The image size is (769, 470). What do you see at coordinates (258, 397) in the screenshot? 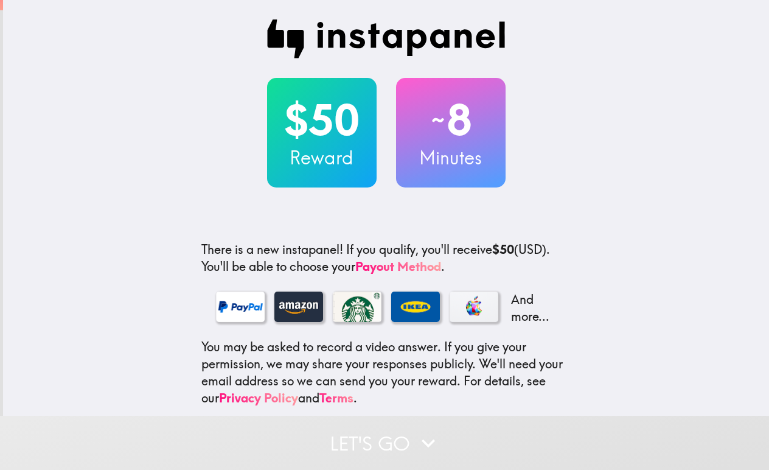
I see `a: Privacy Policy` at bounding box center [258, 397].